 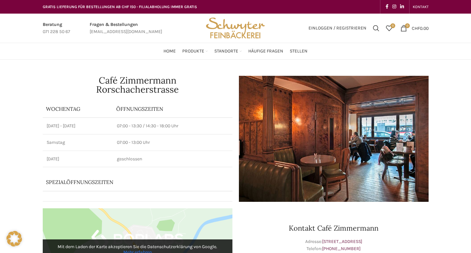 I want to click on a: Standorte, so click(x=228, y=51).